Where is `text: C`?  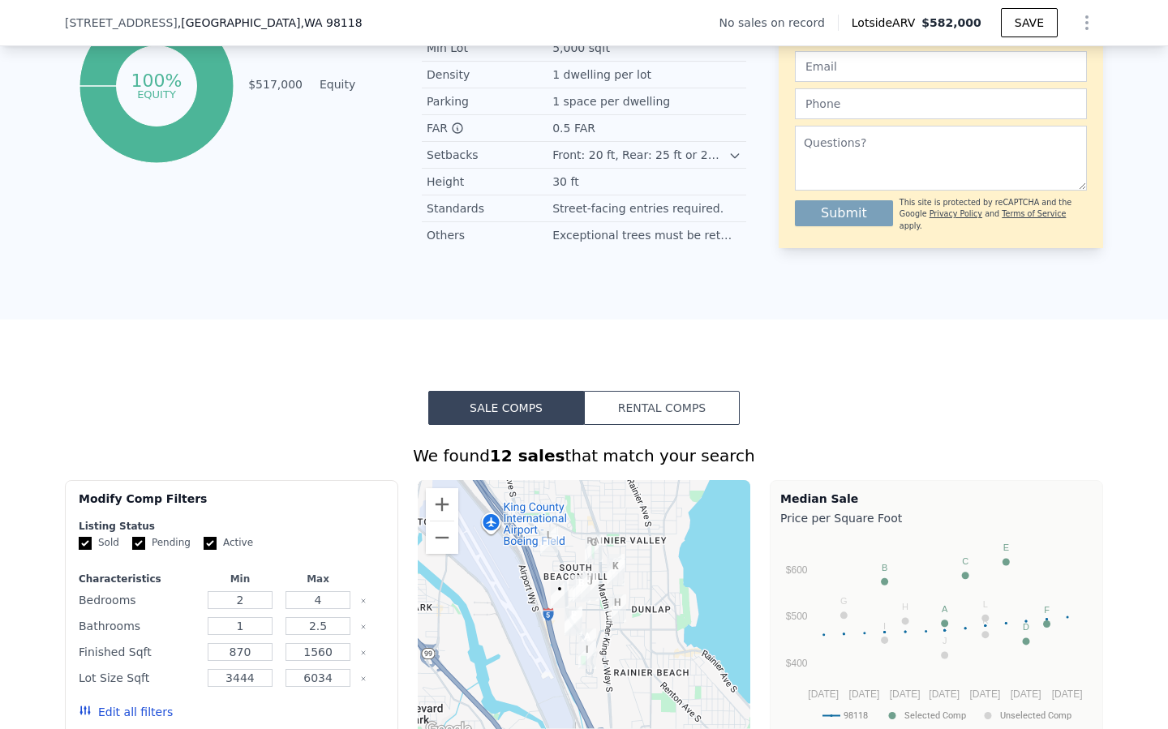
text: C is located at coordinates (965, 561).